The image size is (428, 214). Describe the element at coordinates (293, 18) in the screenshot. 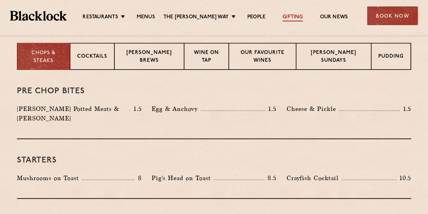

I see `a: Gifting` at that location.